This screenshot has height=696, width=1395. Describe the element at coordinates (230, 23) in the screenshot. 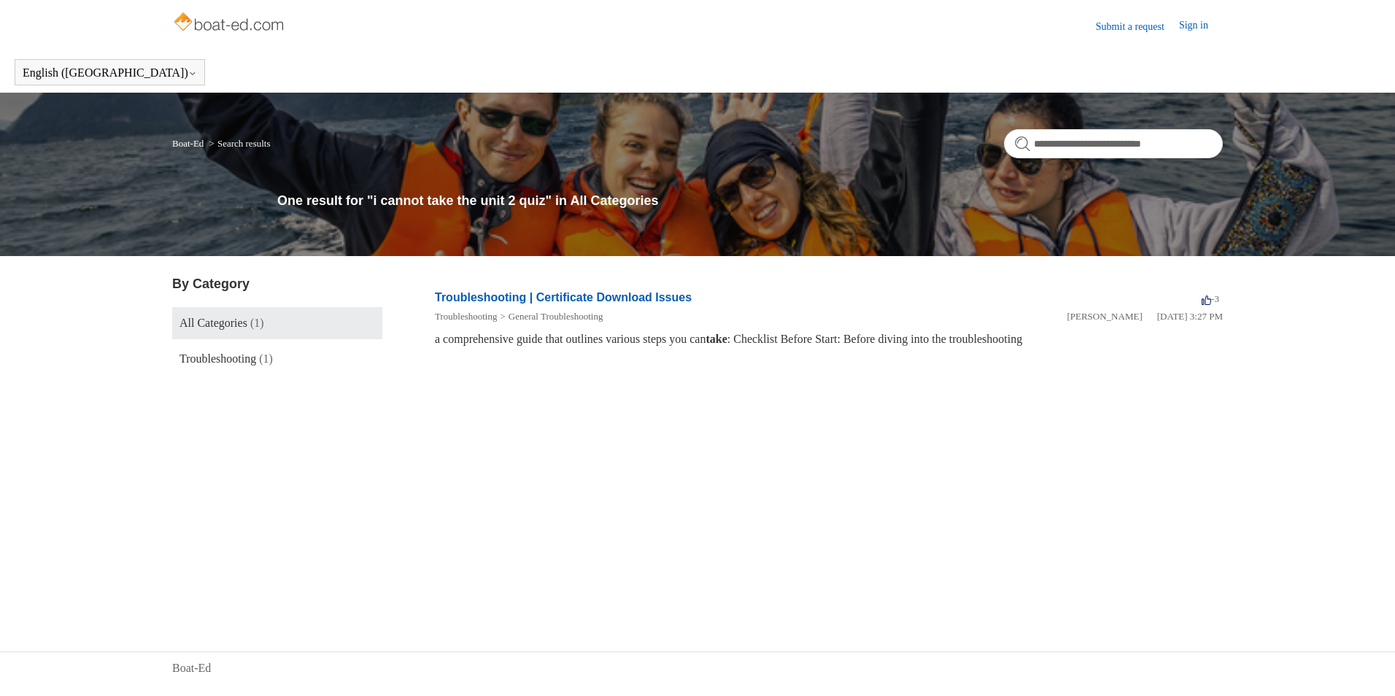

I see `img: Boat-Ed Help Center home page` at that location.